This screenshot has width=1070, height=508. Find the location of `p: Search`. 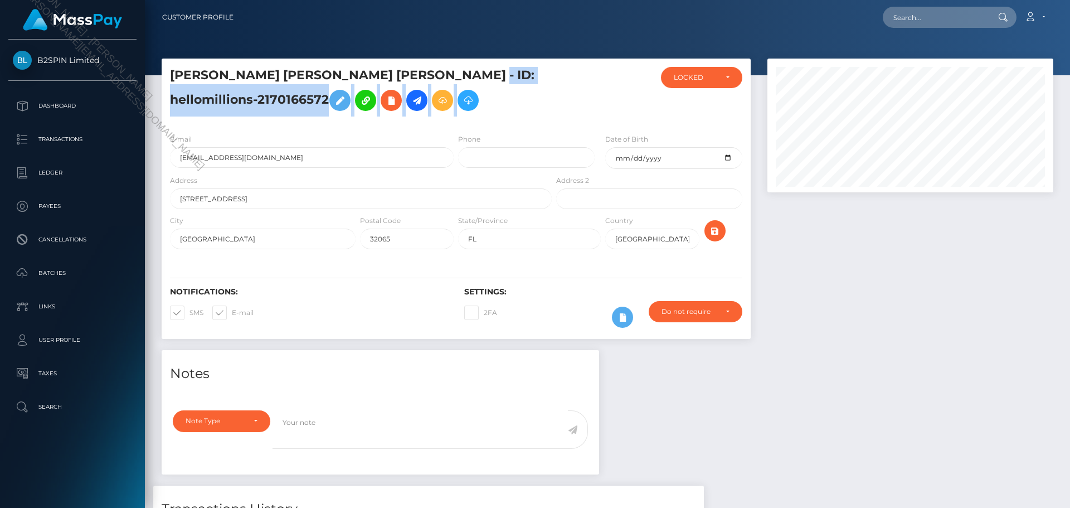

p: Search is located at coordinates (72, 407).